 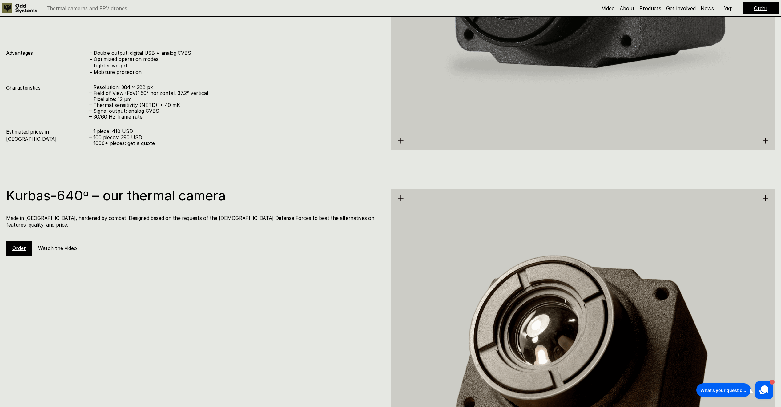 I want to click on p: Lighter weight, so click(x=239, y=66).